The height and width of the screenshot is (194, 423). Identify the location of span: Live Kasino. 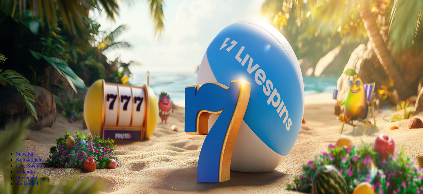
(29, 166).